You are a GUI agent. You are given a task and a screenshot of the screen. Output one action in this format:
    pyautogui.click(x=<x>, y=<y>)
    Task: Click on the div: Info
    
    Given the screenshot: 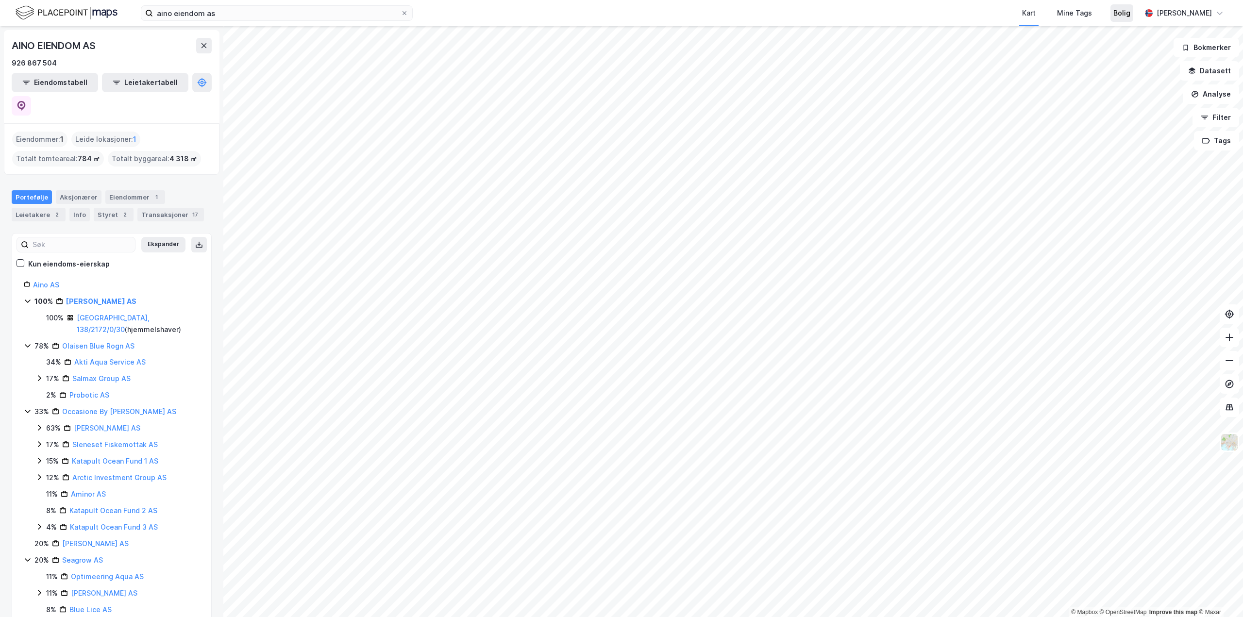 What is the action you would take?
    pyautogui.click(x=80, y=215)
    